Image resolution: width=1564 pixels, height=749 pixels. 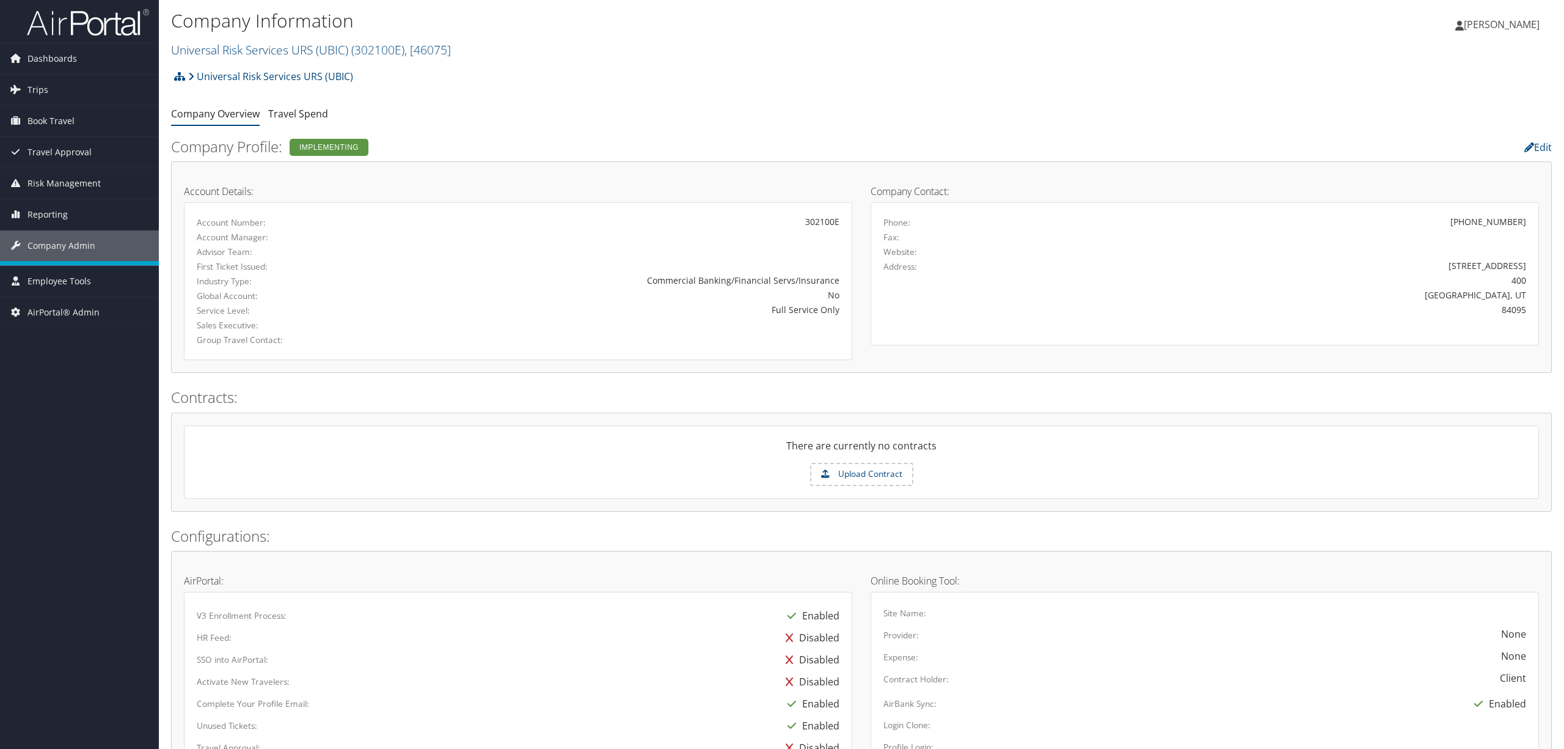 I want to click on label: Fax:, so click(x=892, y=237).